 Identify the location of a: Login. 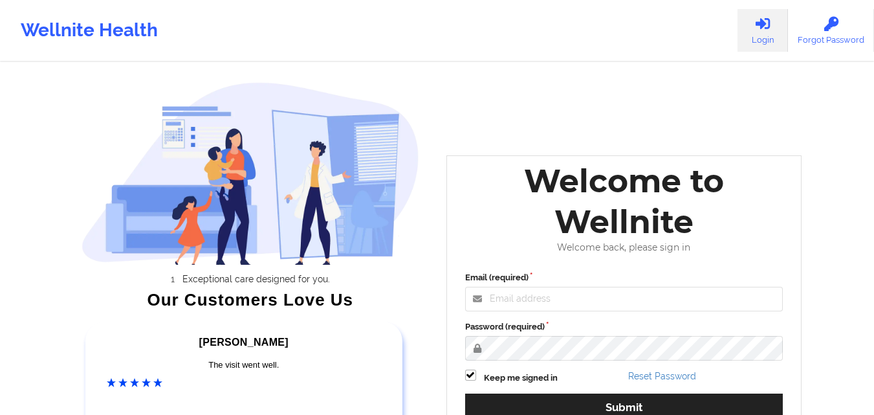
(763, 30).